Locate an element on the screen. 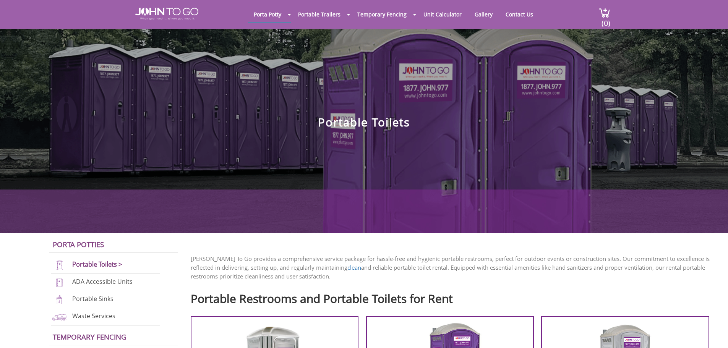  a: Porta Potties is located at coordinates (78, 244).